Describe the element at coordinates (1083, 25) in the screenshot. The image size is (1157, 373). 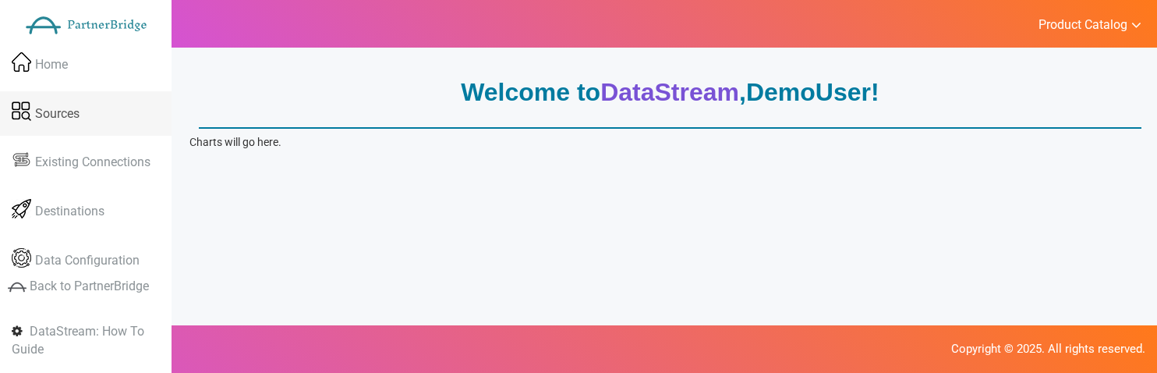
I see `span: Product Catalog` at that location.